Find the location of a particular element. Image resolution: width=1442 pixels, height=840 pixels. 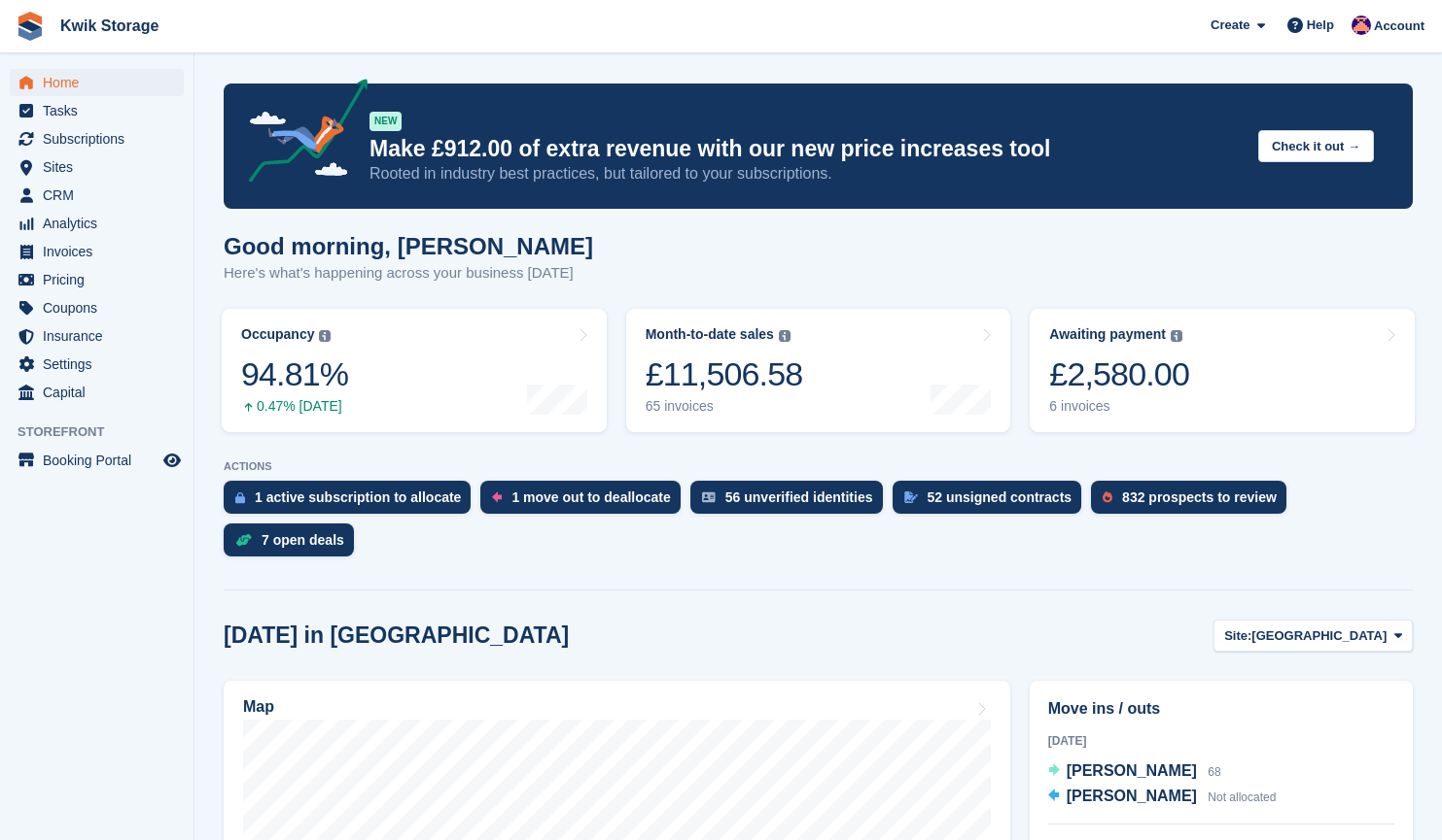

div: 6 invoices is located at coordinates (1119, 406).